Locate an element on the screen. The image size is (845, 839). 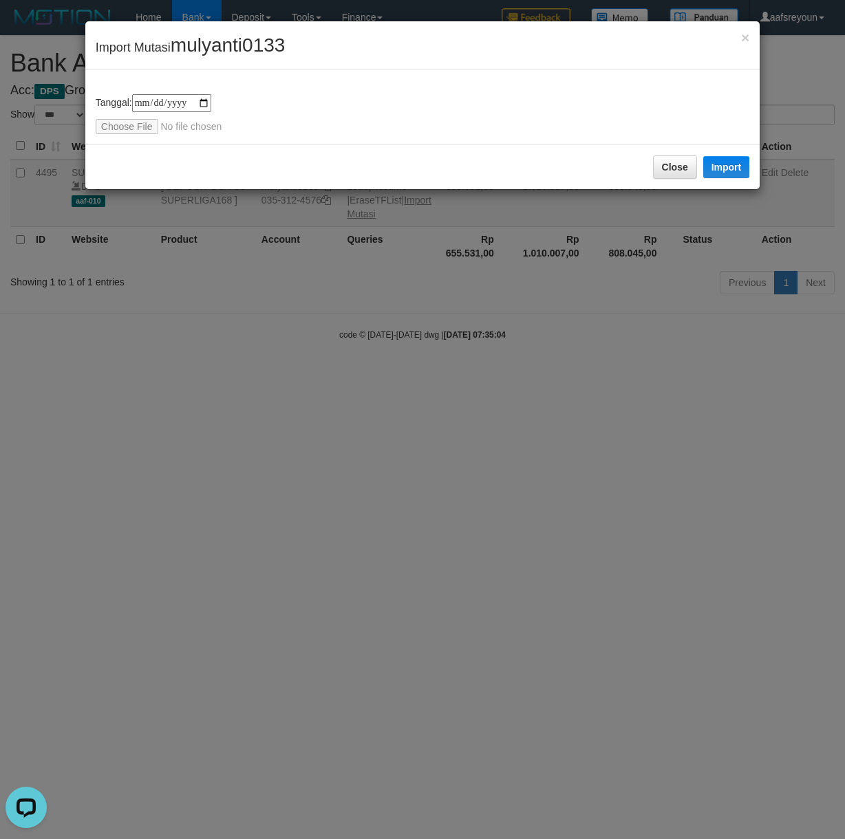
span: mulyanti0133 is located at coordinates (228, 45).